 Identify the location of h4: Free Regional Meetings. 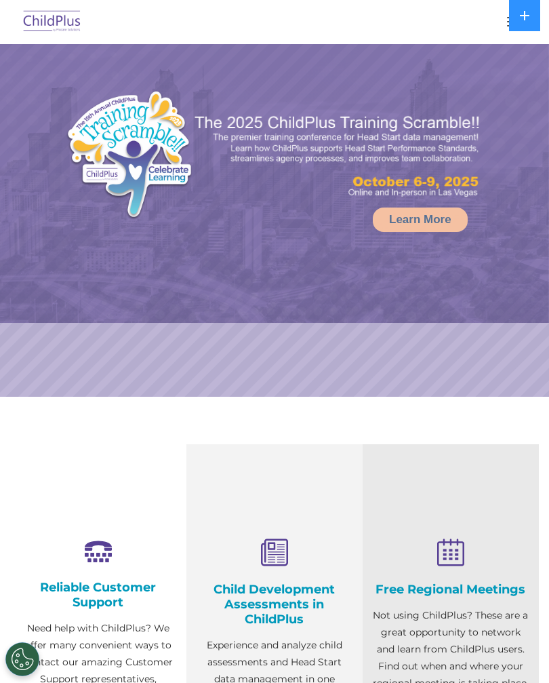
(451, 589).